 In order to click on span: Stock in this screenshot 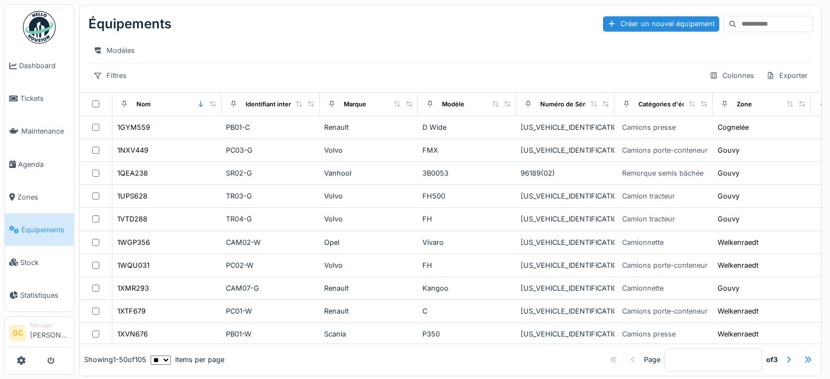, I will do `click(45, 262)`.